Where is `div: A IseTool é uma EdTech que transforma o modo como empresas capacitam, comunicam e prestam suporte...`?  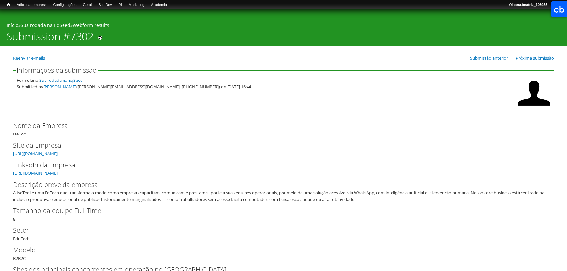 div: A IseTool é uma EdTech que transforma o modo como empresas capacitam, comunicam e prestam suporte... is located at coordinates (281, 196).